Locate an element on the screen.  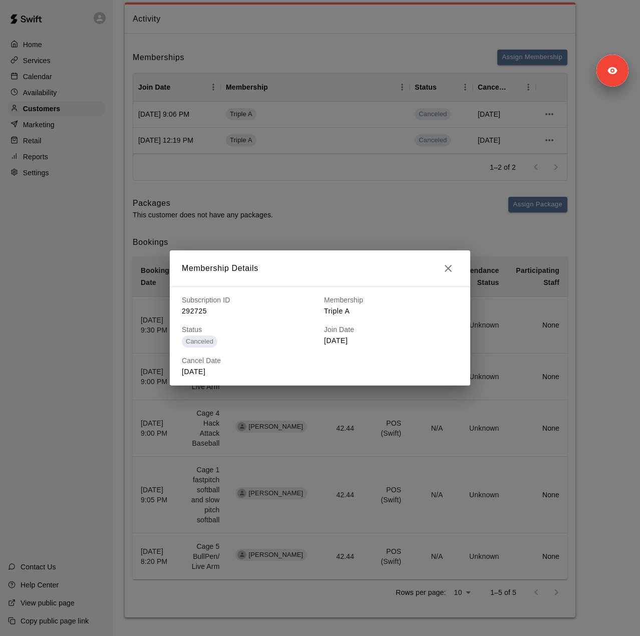
h6: Subscription ID is located at coordinates (249, 301).